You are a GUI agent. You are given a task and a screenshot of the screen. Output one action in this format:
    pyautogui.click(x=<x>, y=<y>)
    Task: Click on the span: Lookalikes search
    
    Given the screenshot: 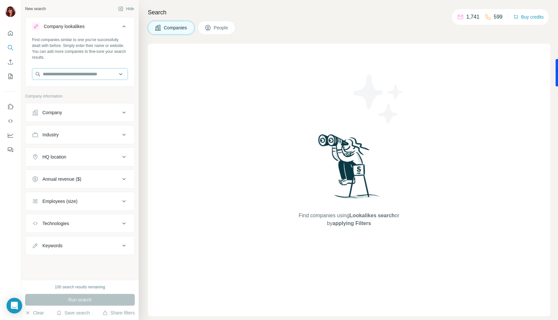 What is the action you would take?
    pyautogui.click(x=372, y=215)
    